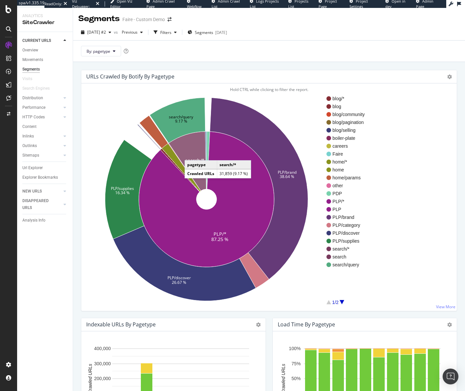  I want to click on text: PLP/discover, so click(179, 277).